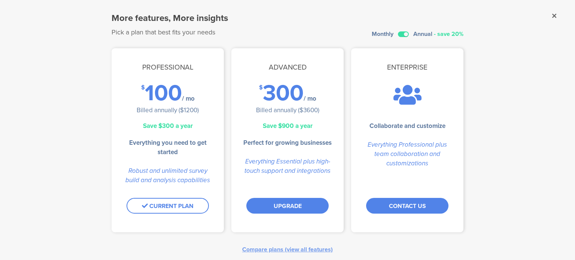 This screenshot has width=575, height=260. Describe the element at coordinates (288, 126) in the screenshot. I see `div: Save $900 a year` at that location.